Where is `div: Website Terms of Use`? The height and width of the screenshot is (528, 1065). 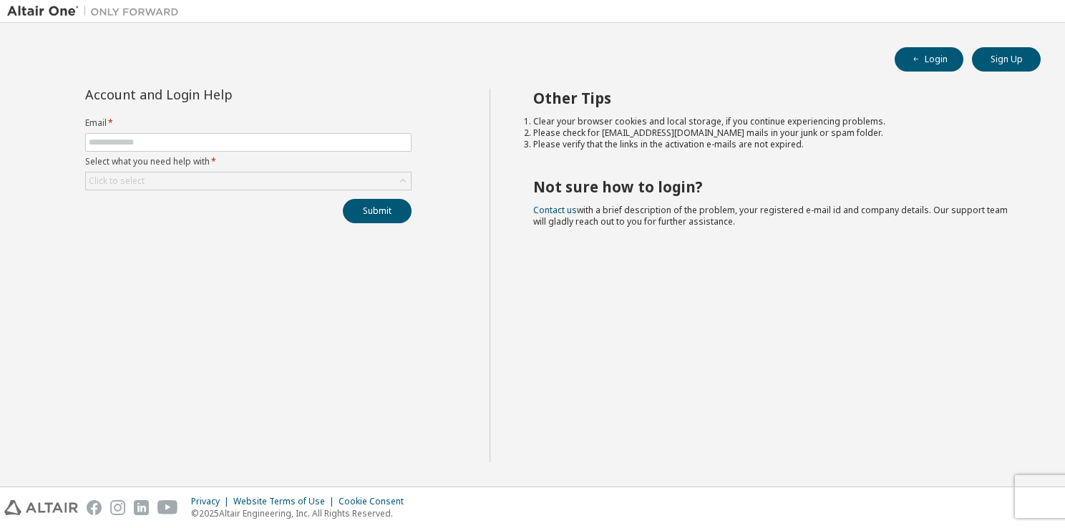 div: Website Terms of Use is located at coordinates (286, 502).